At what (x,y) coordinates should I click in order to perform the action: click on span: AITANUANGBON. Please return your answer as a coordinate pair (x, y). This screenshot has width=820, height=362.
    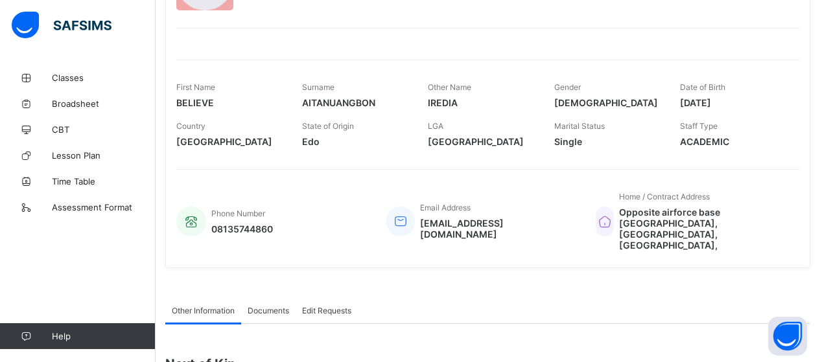
    Looking at the image, I should click on (355, 102).